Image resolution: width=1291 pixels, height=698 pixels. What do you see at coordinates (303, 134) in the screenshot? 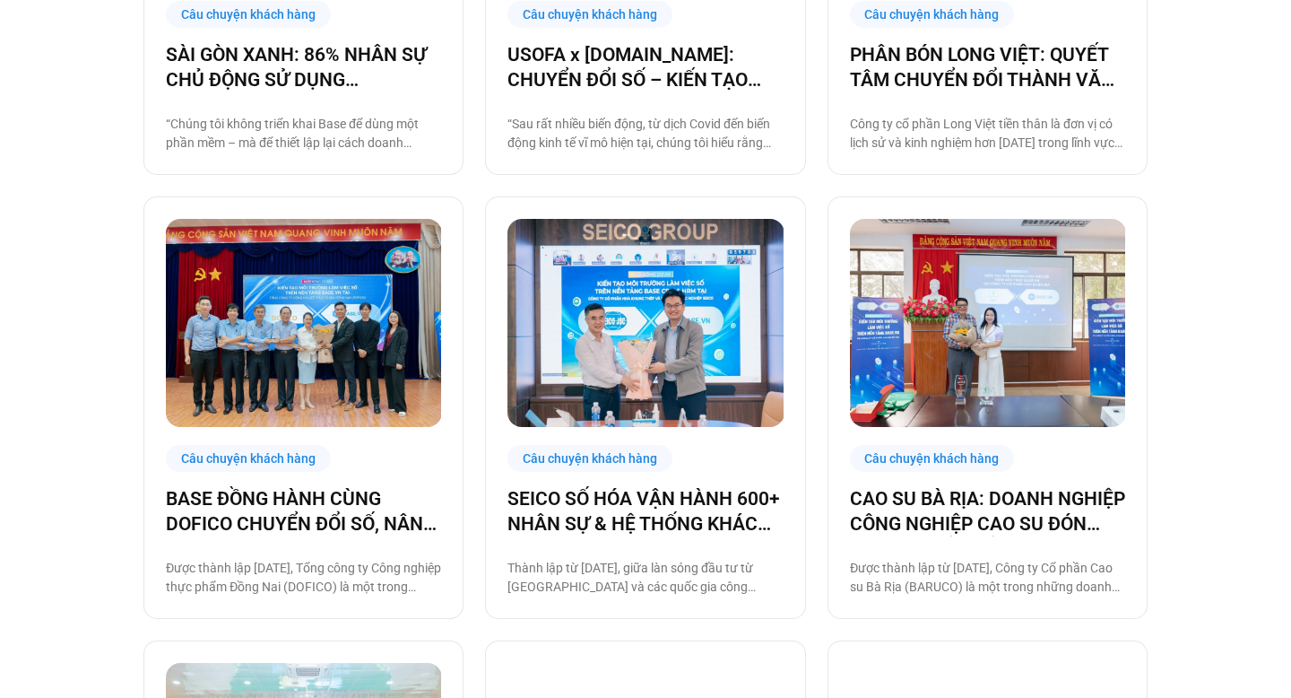
I see `p: “Chúng tôi không triển khai Base để dùng một phần mềm – mà để thiết lập lại cách doanh nghiệp này...` at bounding box center [303, 134].